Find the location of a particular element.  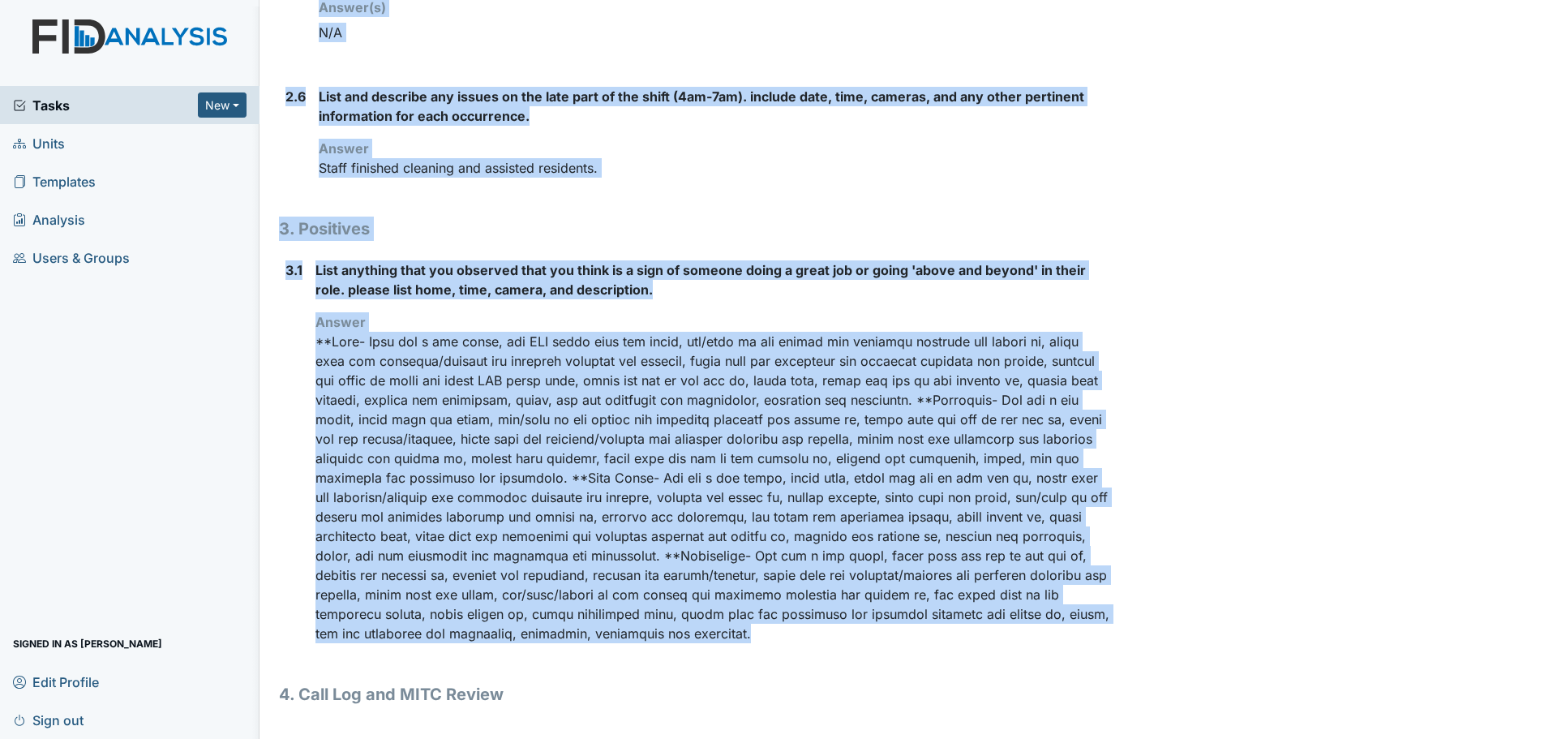

label: List and describe any issues on the late part of the shift (4am-7am). include date, time, cameras... is located at coordinates (714, 106).